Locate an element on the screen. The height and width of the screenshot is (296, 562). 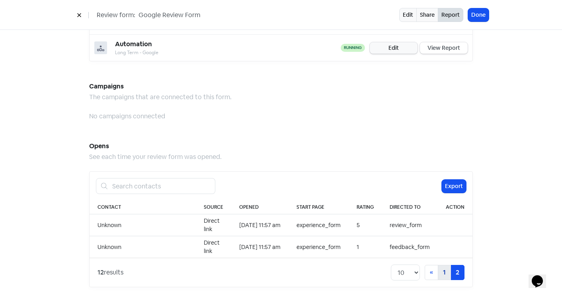
th: Source is located at coordinates (214, 207).